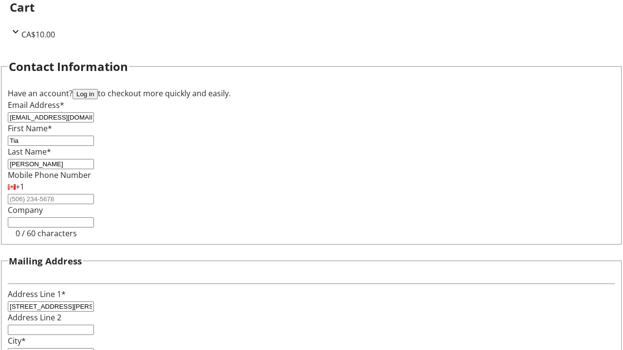 The height and width of the screenshot is (350, 623). I want to click on label: Email Address*, so click(36, 105).